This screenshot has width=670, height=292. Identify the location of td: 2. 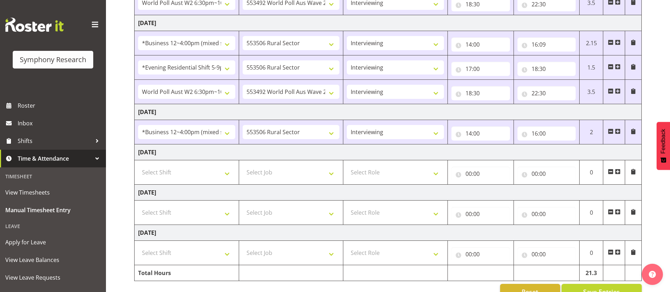
(591, 132).